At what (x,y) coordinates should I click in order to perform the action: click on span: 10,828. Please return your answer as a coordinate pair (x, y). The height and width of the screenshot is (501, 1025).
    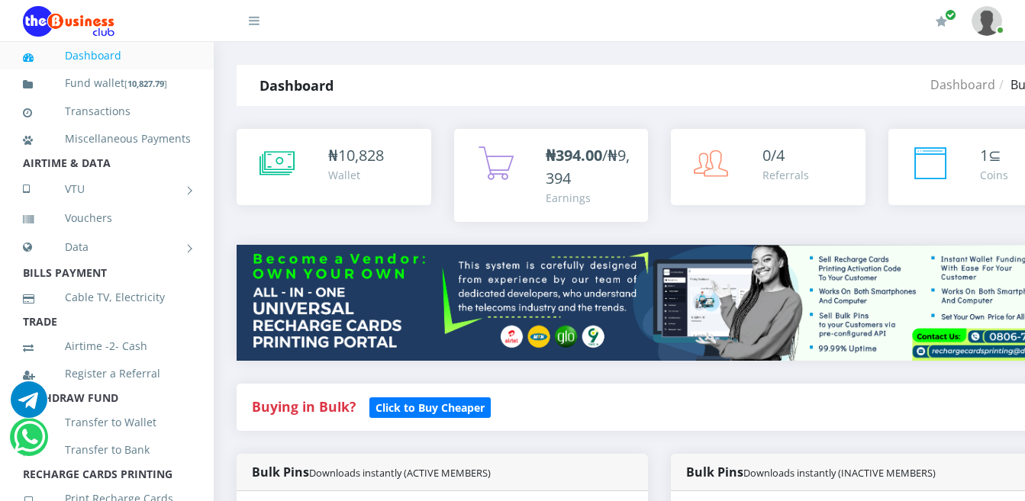
    Looking at the image, I should click on (361, 155).